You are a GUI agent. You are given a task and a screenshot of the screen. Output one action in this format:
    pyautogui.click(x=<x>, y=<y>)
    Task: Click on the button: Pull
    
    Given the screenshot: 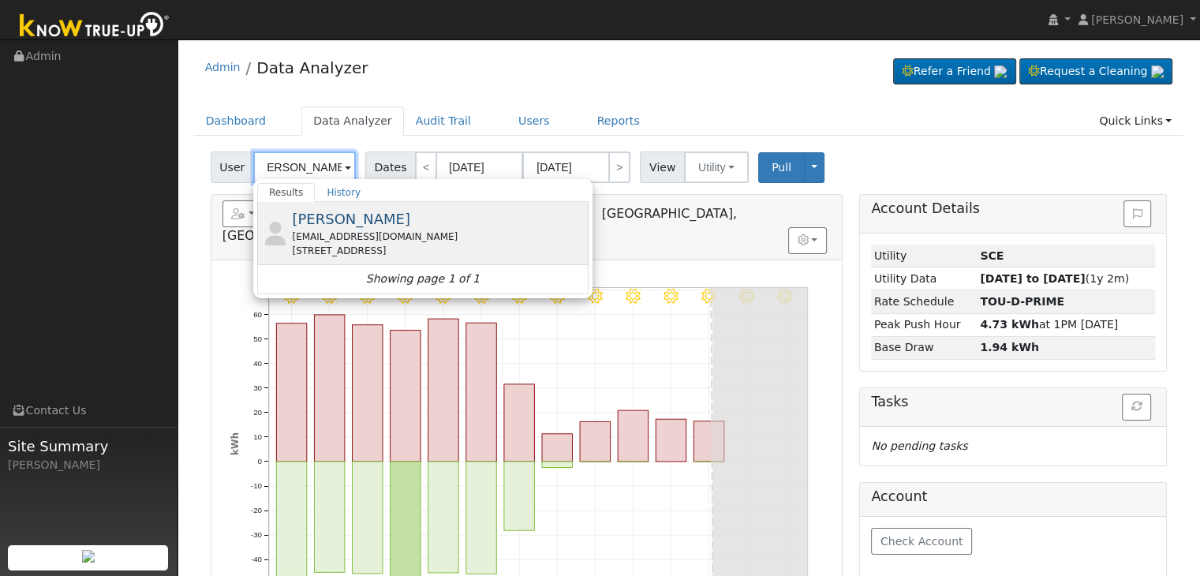 What is the action you would take?
    pyautogui.click(x=781, y=167)
    